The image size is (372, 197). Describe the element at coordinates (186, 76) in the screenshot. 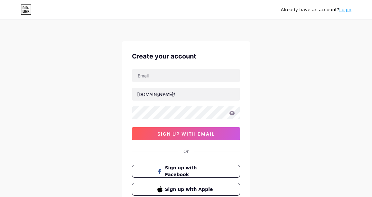

I see `input: Email` at that location.